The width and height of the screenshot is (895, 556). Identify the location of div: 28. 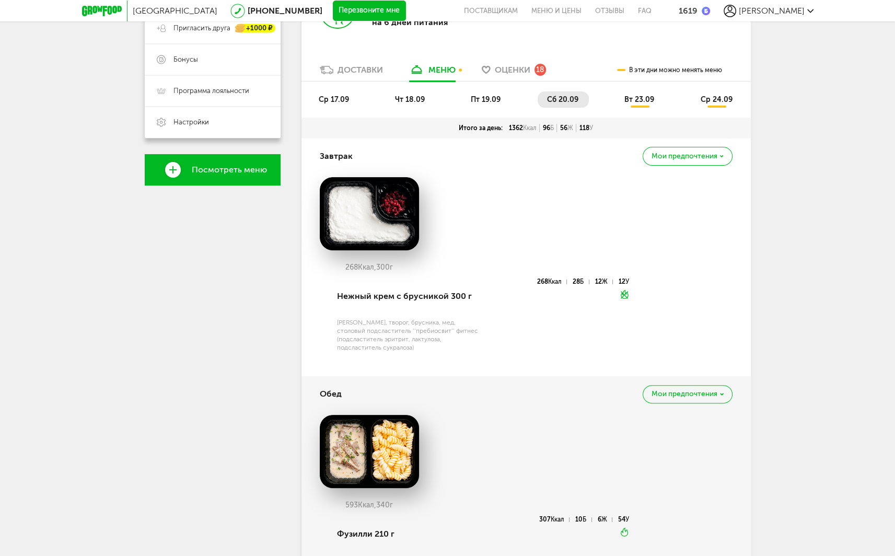
(581, 282).